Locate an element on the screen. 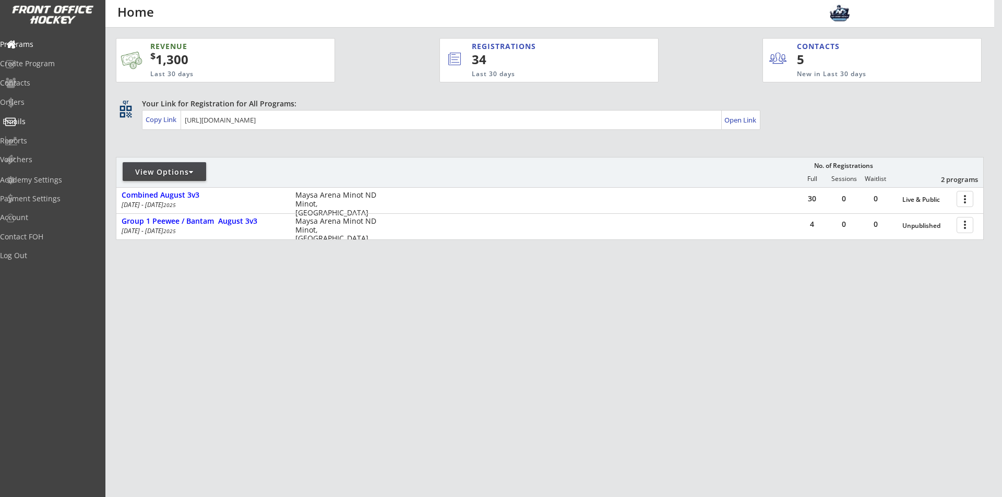  div: Group 1 Peewee / Bantam August 3v3 is located at coordinates (203, 221).